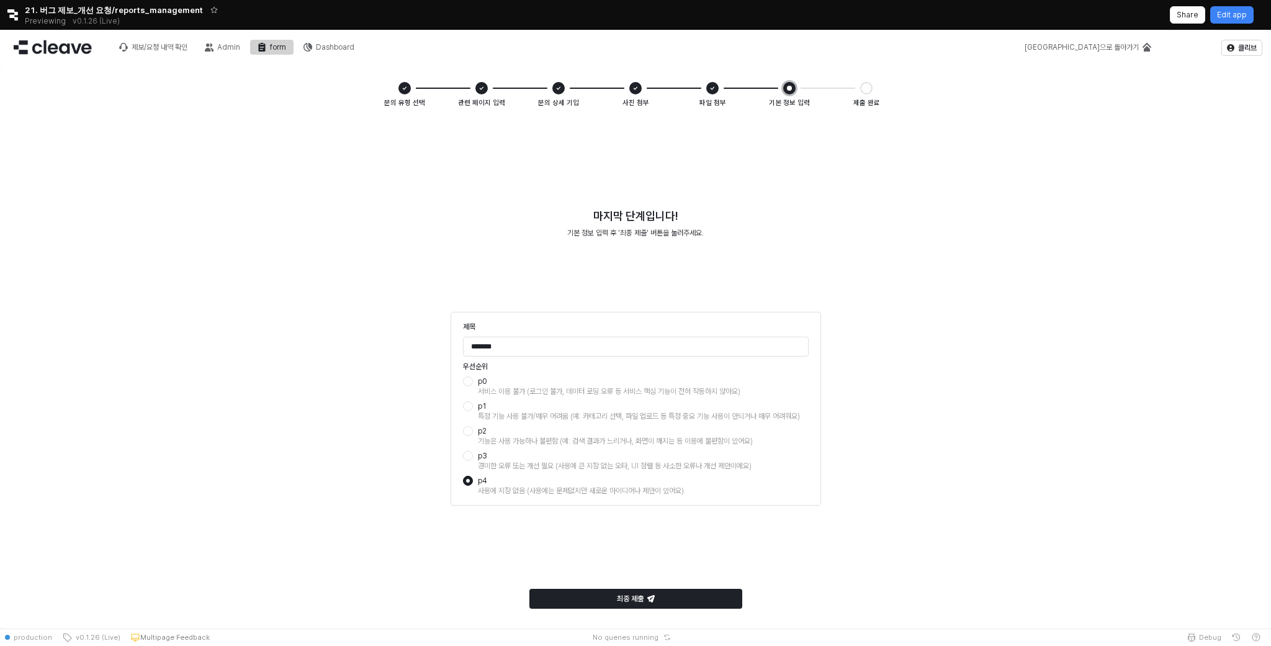 The height and width of the screenshot is (646, 1271). I want to click on p: v0.1.26 (Live), so click(96, 21).